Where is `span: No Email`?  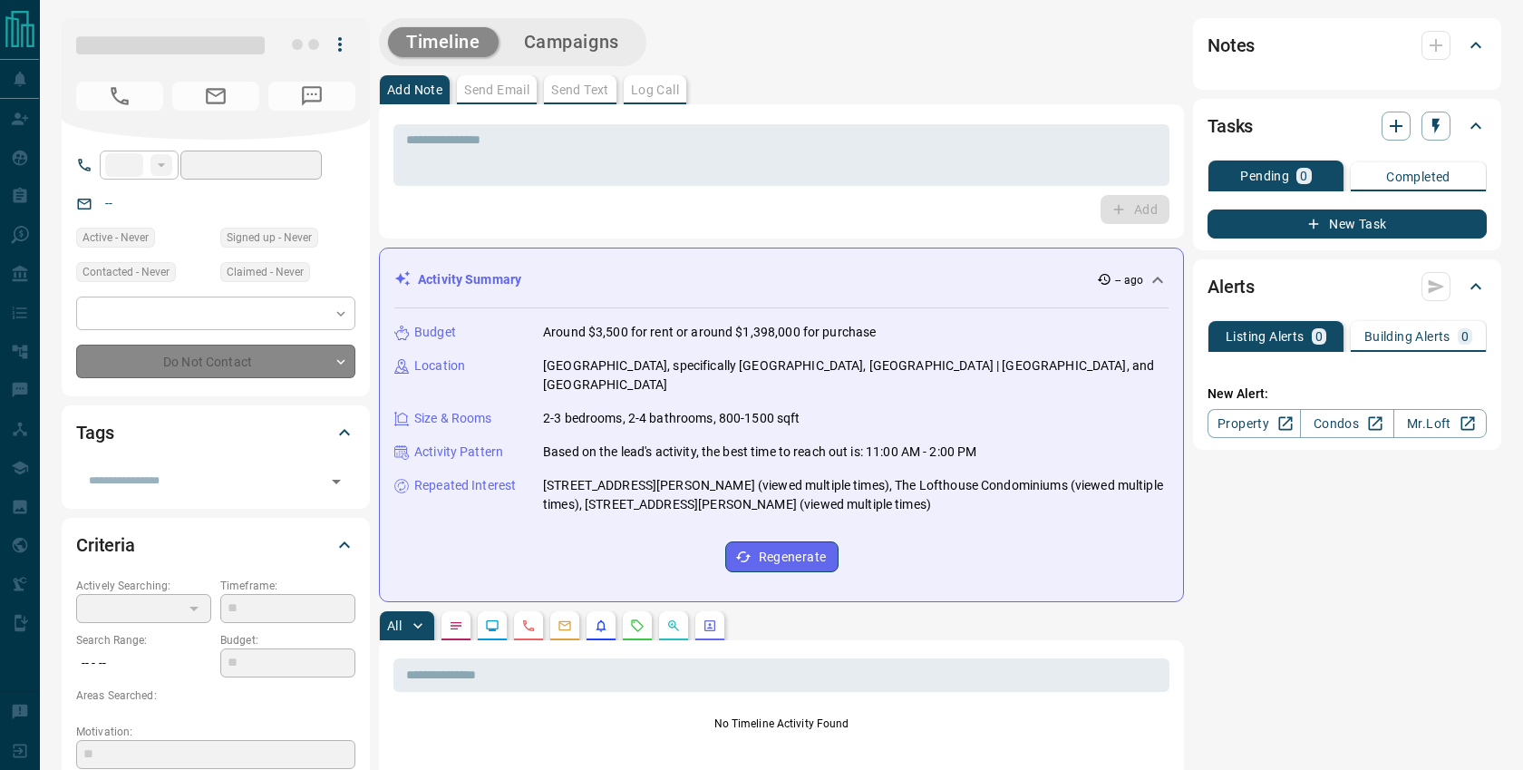 span: No Email is located at coordinates (216, 96).